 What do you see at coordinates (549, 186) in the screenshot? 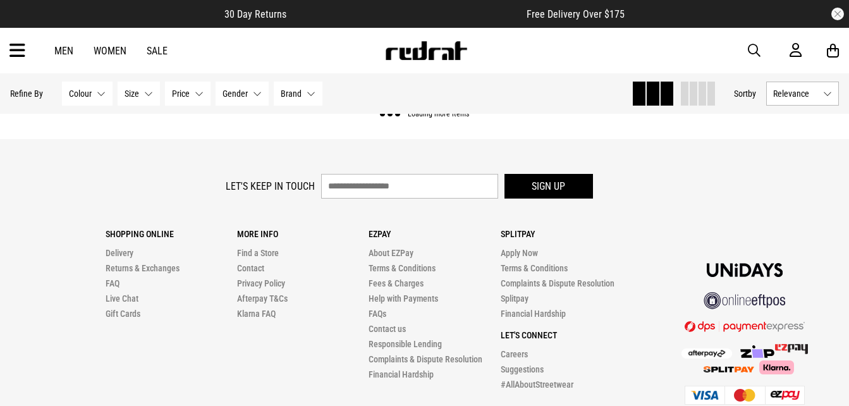
I see `button: Sign up` at bounding box center [549, 186].